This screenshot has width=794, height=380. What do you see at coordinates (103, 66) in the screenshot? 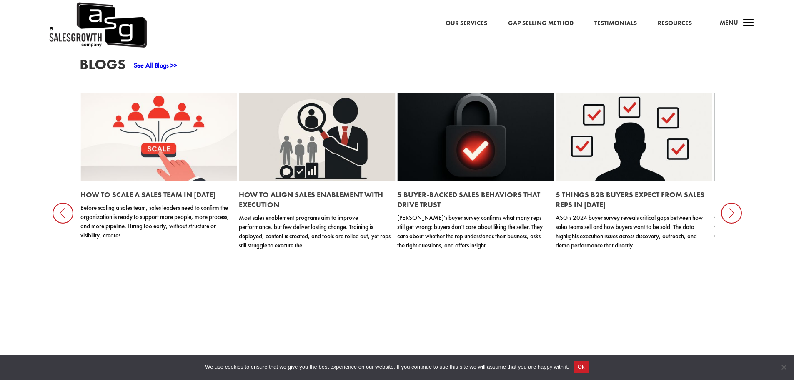
I see `h3: Blogs` at bounding box center [103, 66].